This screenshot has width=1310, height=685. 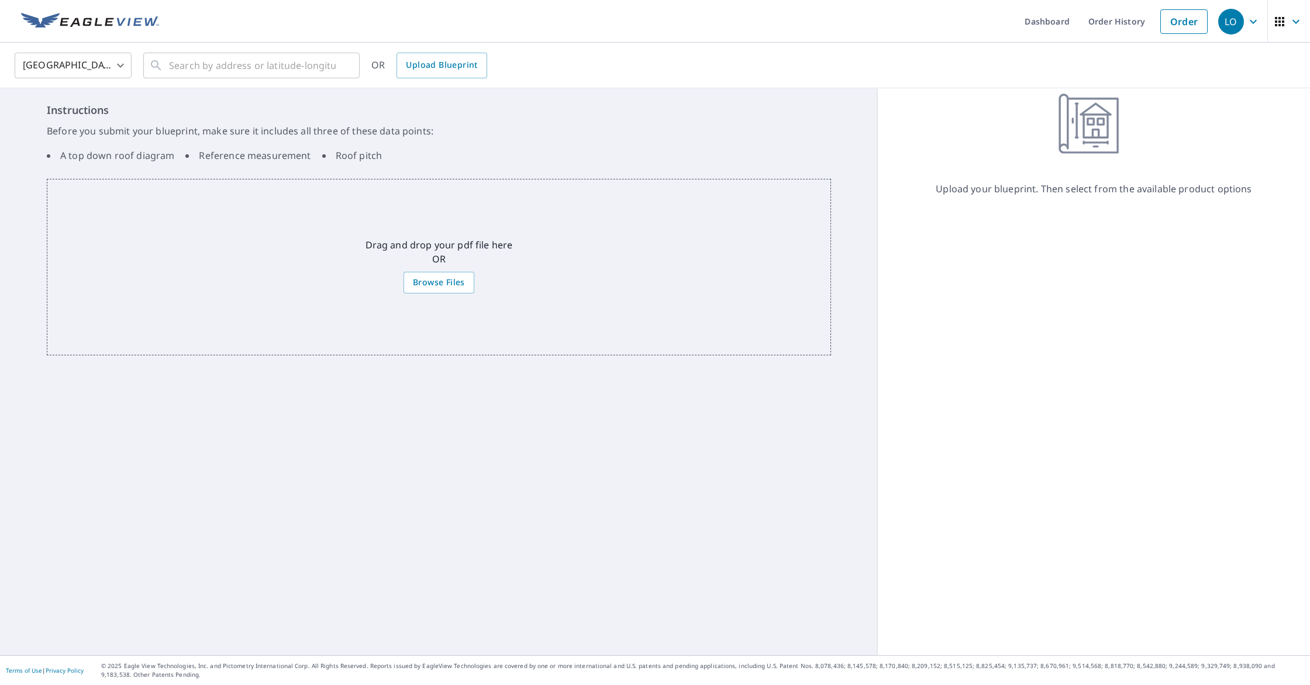 I want to click on span: Upload Blueprint, so click(x=442, y=65).